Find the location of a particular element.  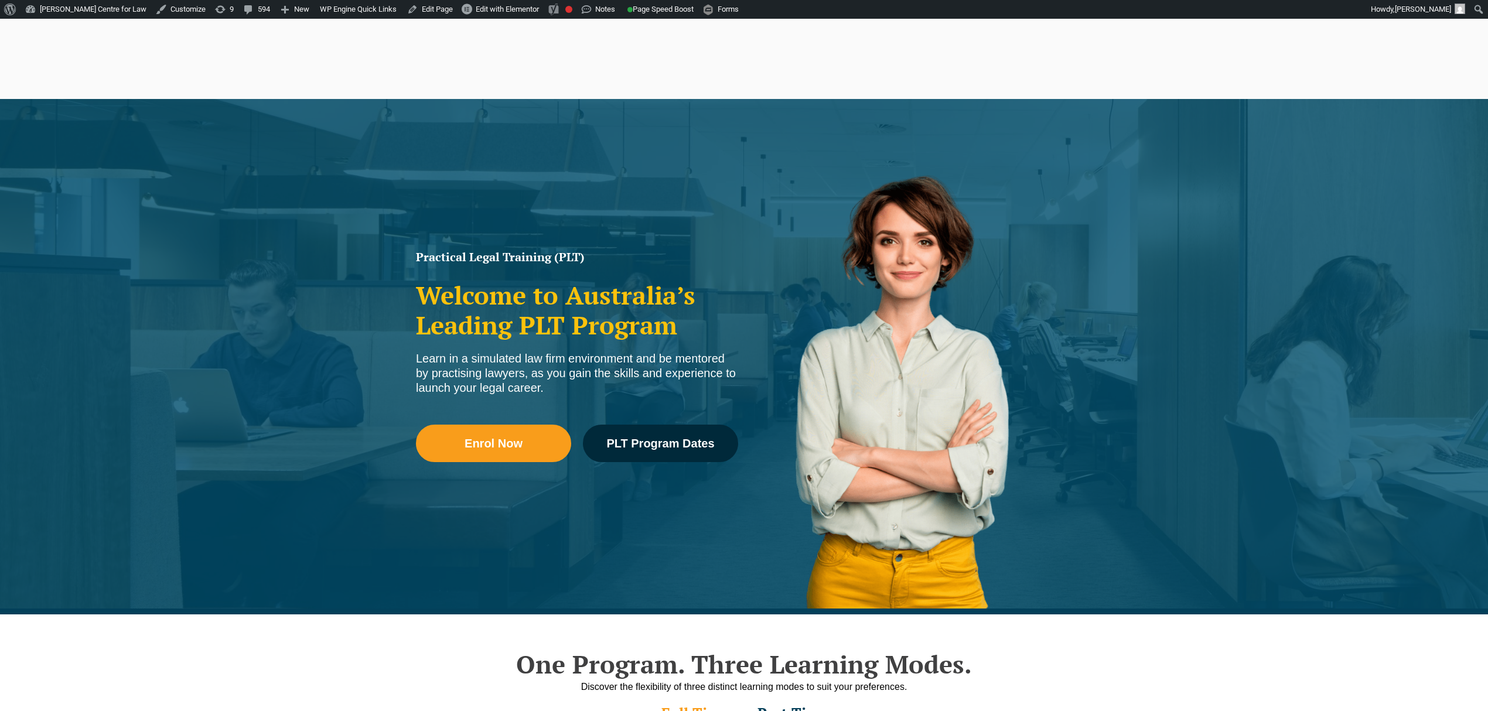

div: Learn in a simulated law firm environment and be mentored by practising lawyers, as you gain the ... is located at coordinates (577, 373).